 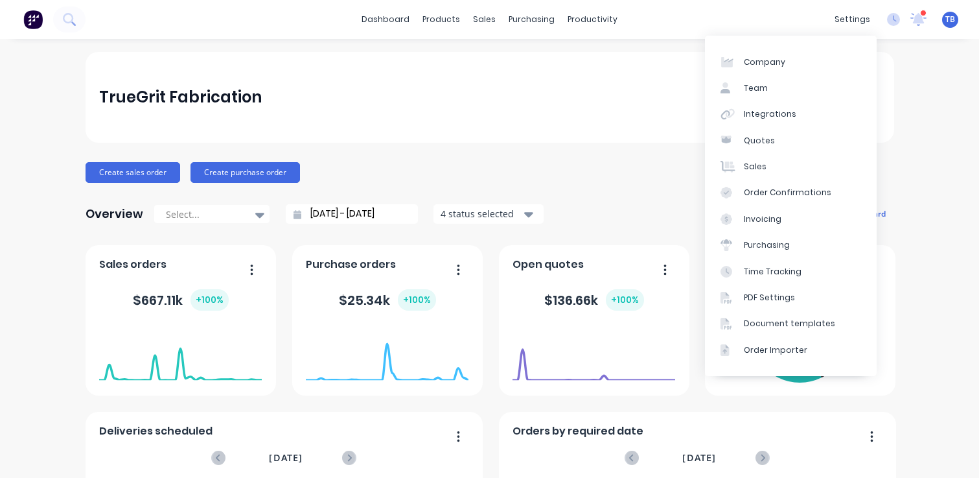 What do you see at coordinates (388, 299) in the screenshot?
I see `div: $ 25.34k` at bounding box center [388, 299].